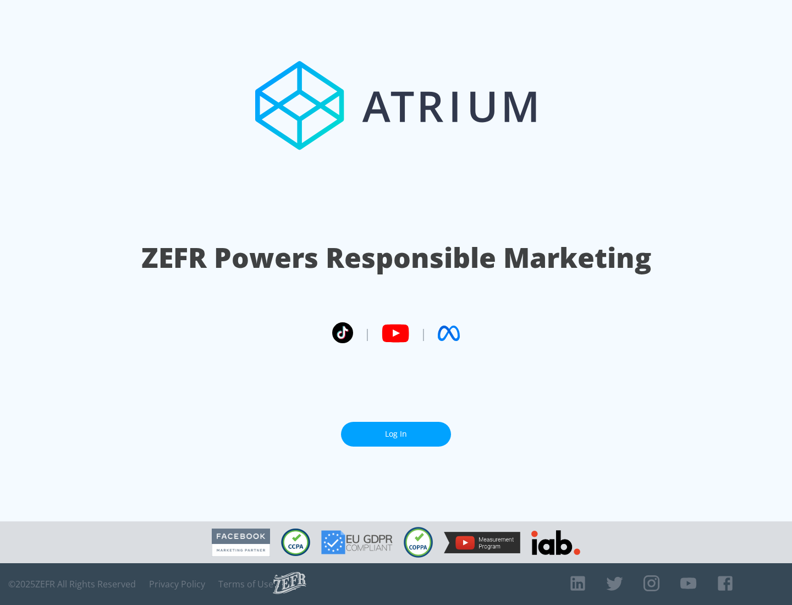 This screenshot has height=605, width=792. Describe the element at coordinates (177, 584) in the screenshot. I see `a: Privacy Policy` at that location.